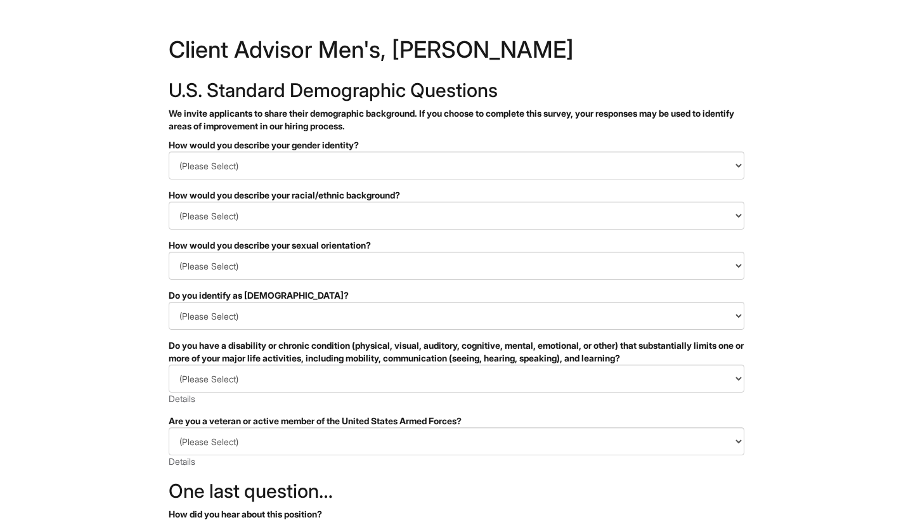 This screenshot has width=913, height=520. What do you see at coordinates (456, 90) in the screenshot?
I see `h2: U.S. Standard Demographic Questions` at bounding box center [456, 90].